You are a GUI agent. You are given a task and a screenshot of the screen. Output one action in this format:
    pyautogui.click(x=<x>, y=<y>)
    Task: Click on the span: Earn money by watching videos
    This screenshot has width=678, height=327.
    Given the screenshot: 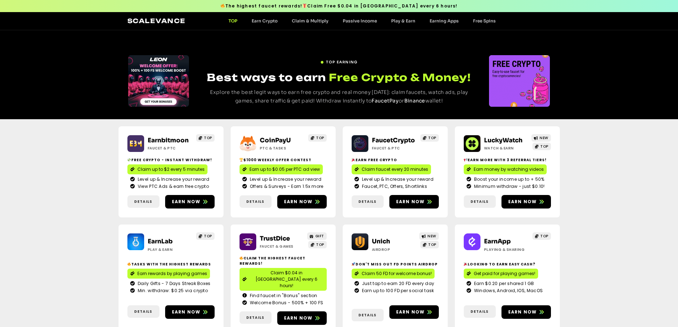 What is the action you would take?
    pyautogui.click(x=509, y=169)
    